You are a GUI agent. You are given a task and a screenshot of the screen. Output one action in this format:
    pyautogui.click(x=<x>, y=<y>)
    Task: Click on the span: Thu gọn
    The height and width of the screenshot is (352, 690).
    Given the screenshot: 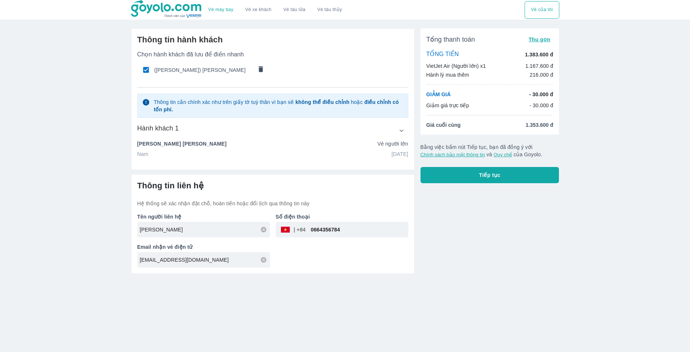 What is the action you would take?
    pyautogui.click(x=539, y=39)
    